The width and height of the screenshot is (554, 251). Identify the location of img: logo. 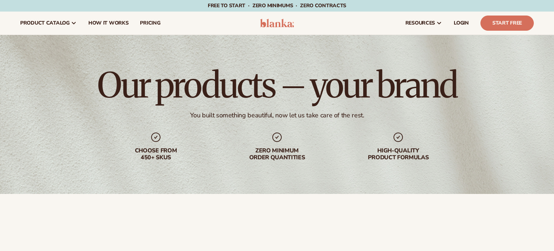
(277, 23).